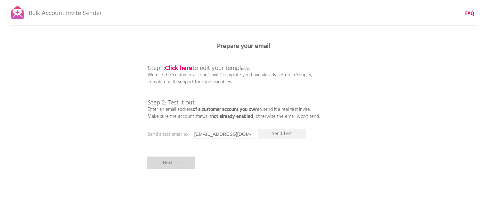 This screenshot has height=222, width=487. I want to click on span: Step 1: to edit your template., so click(199, 68).